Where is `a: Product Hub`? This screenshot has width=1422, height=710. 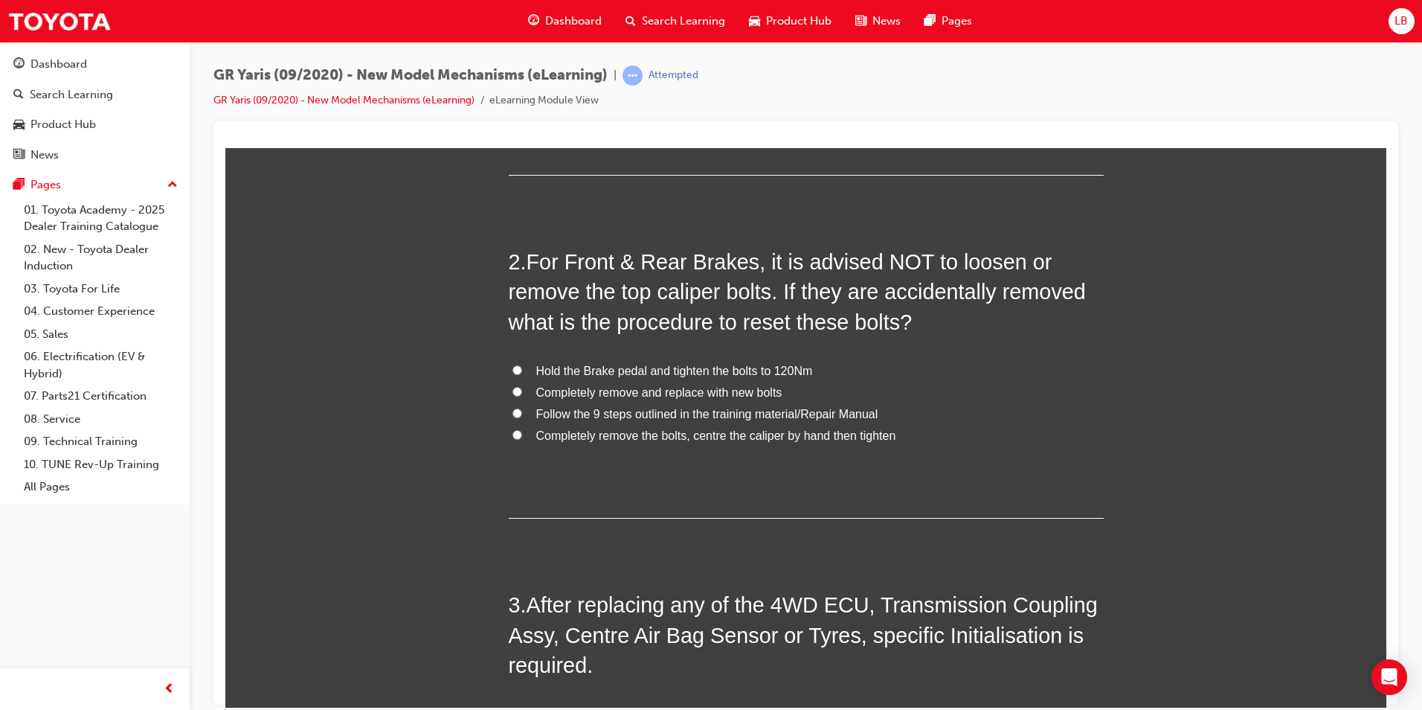
a: Product Hub is located at coordinates (94, 124).